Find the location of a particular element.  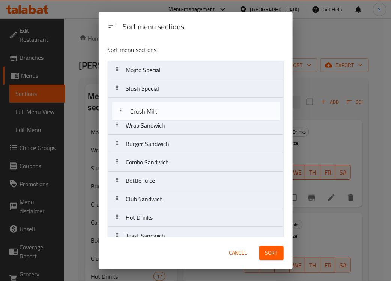

div: Sort menu sections is located at coordinates (203, 27).